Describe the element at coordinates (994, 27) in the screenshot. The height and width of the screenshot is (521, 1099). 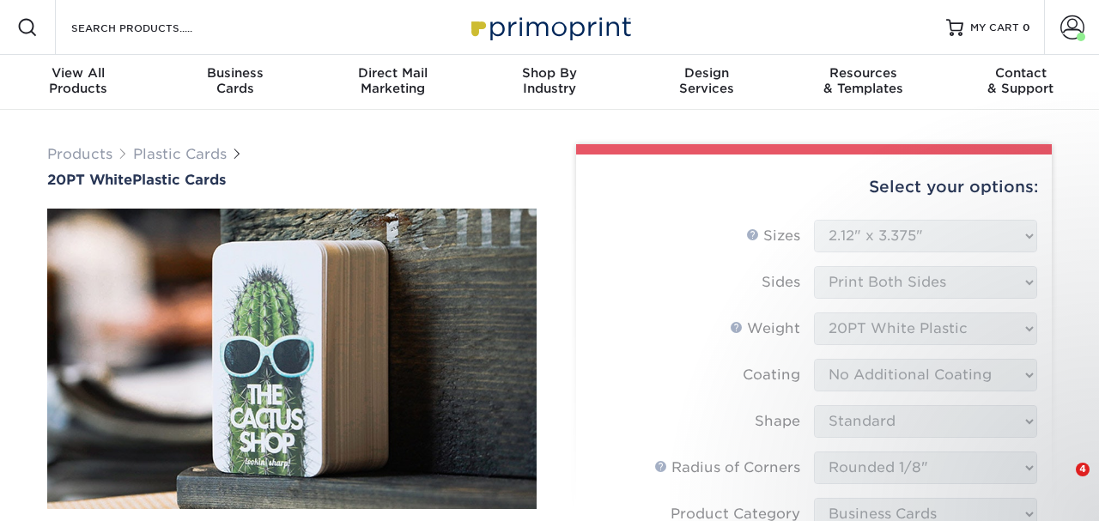
I see `span: MY CART` at that location.